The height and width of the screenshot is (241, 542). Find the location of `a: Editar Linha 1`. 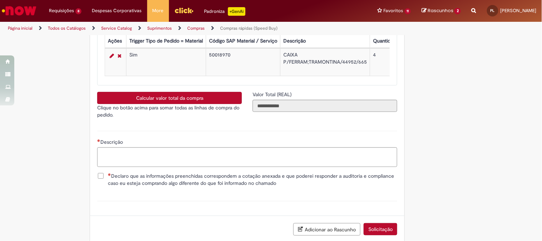

a: Editar Linha 1 is located at coordinates (112, 56).